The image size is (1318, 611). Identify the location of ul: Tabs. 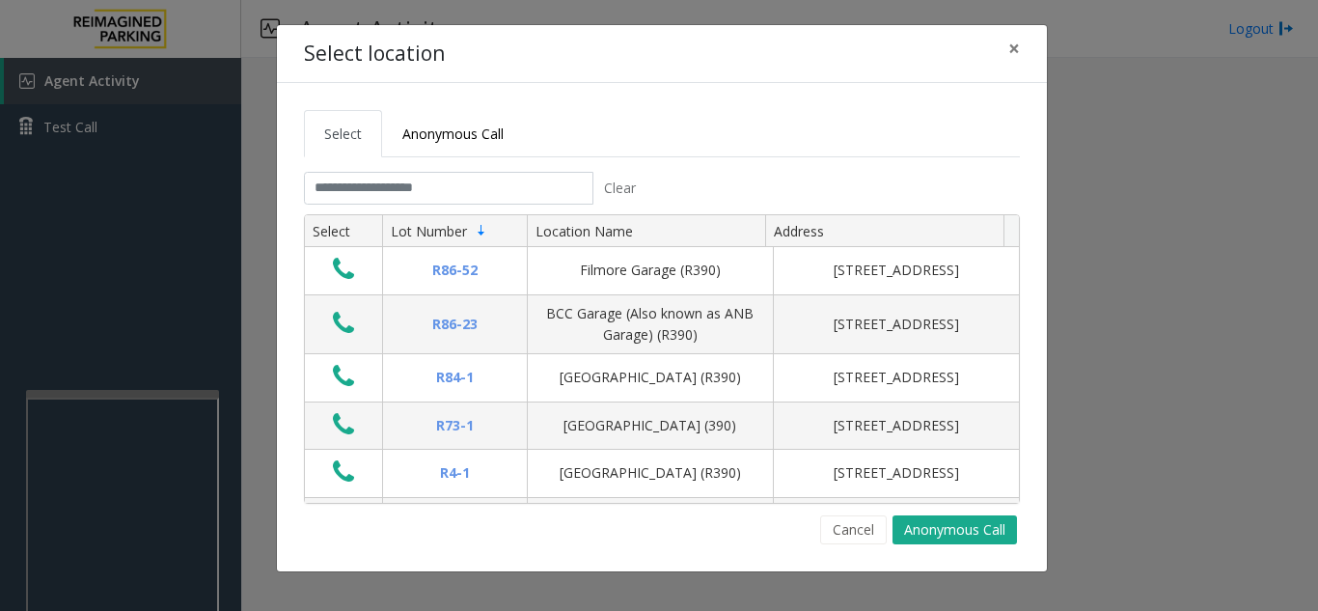
(662, 133).